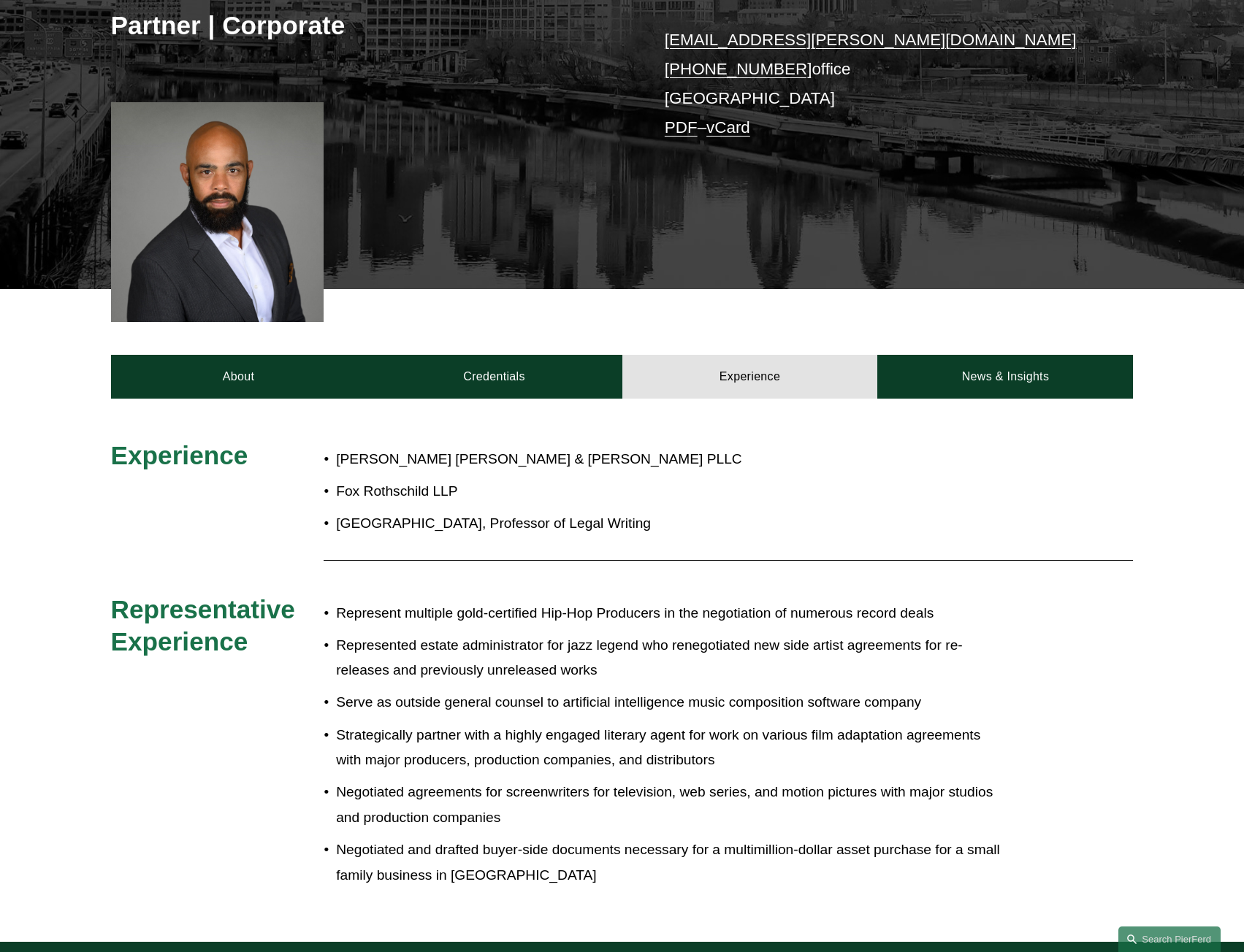 This screenshot has width=1244, height=952. I want to click on a: Experience, so click(751, 377).